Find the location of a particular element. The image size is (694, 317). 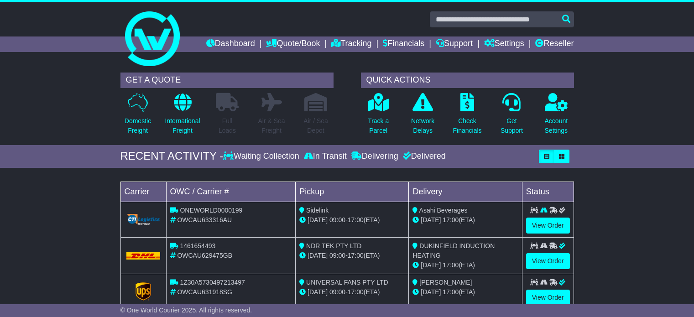

span: OWCAU631918SG is located at coordinates (205, 292).